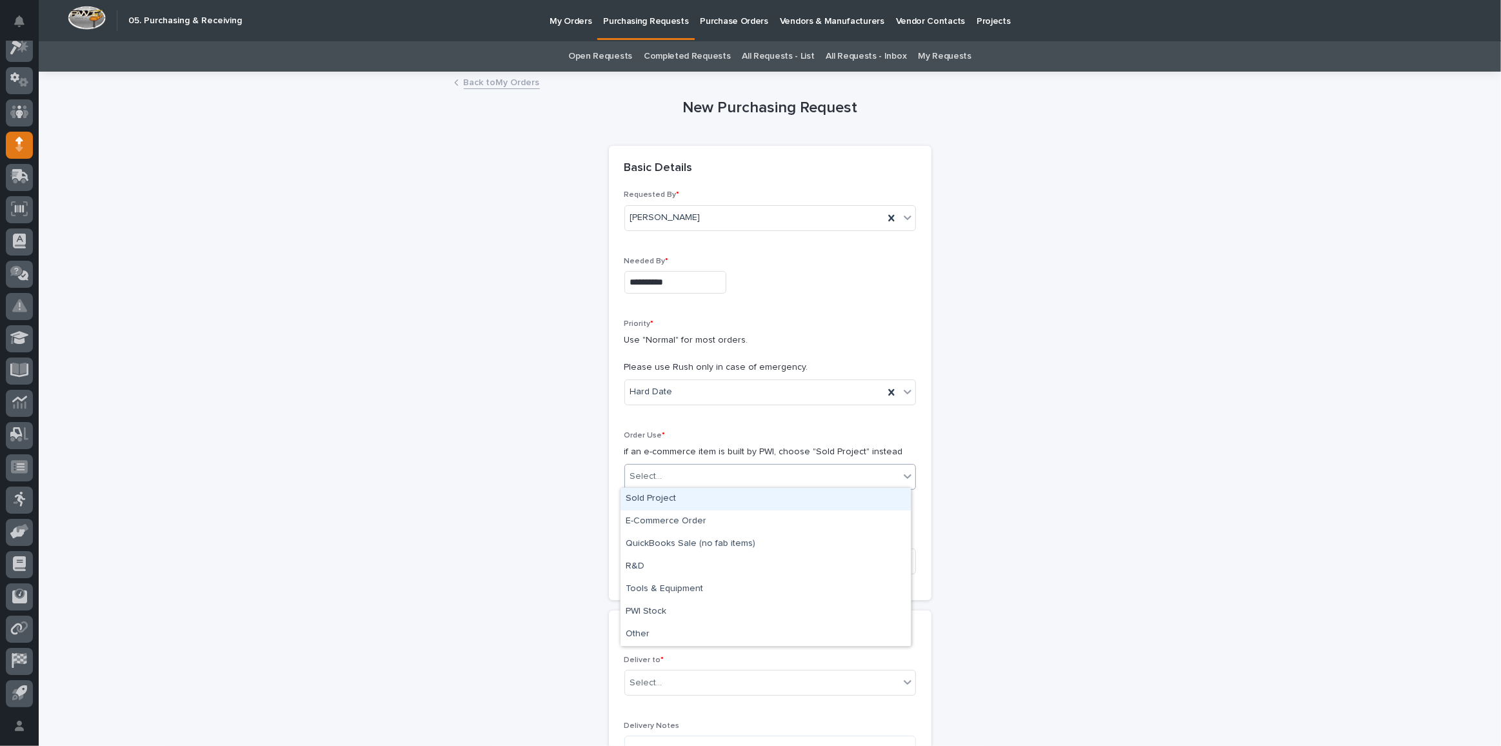 This screenshot has height=746, width=1501. Describe the element at coordinates (766, 499) in the screenshot. I see `div: Sold Project` at that location.